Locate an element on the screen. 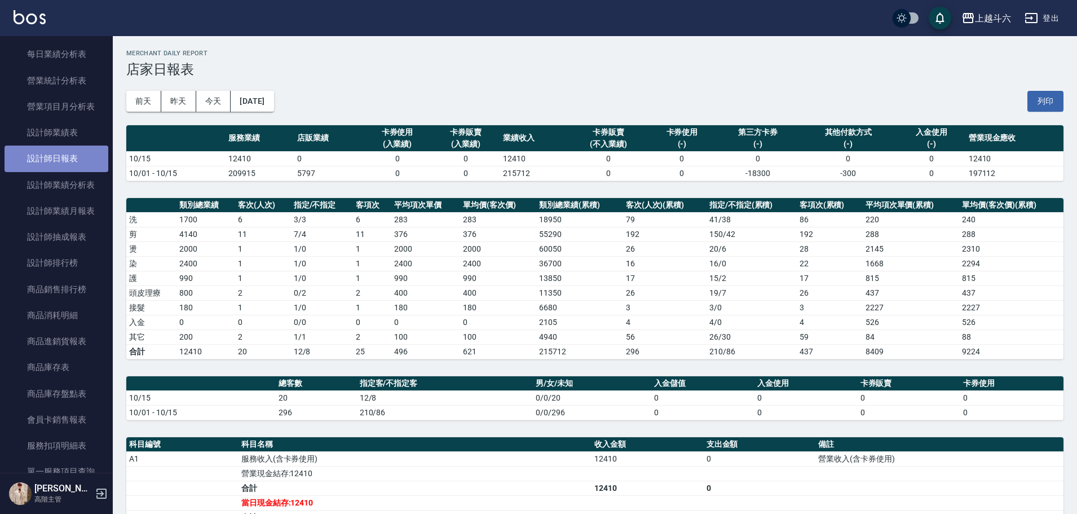 The image size is (1077, 514). td: 2310 is located at coordinates (1011, 249).